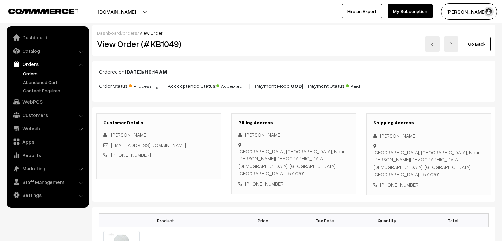 This screenshot has height=241, width=502. I want to click on a: Settings, so click(48, 195).